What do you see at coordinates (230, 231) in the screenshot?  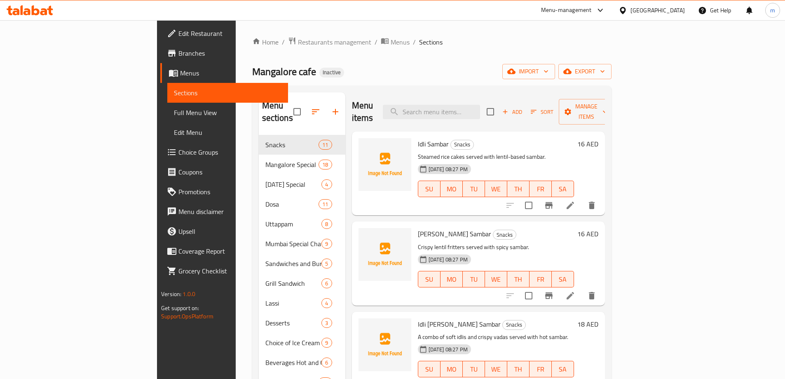 I see `span: Upsell` at bounding box center [230, 231].